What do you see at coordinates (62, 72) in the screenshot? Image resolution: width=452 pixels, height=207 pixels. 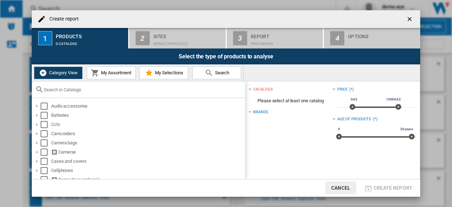 I see `span: Category View` at bounding box center [62, 72].